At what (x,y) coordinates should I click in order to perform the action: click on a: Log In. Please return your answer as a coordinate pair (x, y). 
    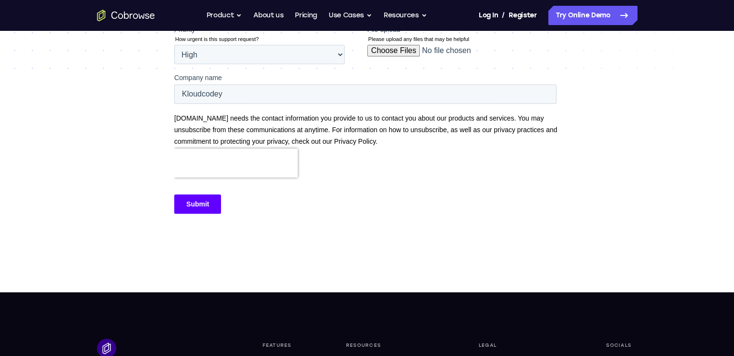
    Looking at the image, I should click on (488, 15).